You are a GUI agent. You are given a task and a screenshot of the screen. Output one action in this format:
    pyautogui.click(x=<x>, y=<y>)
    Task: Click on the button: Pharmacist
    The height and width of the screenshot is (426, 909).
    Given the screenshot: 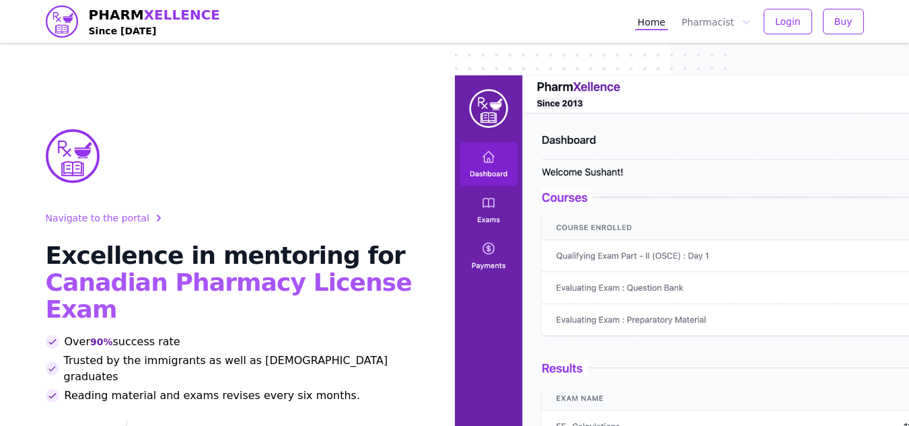 What is the action you would take?
    pyautogui.click(x=716, y=22)
    